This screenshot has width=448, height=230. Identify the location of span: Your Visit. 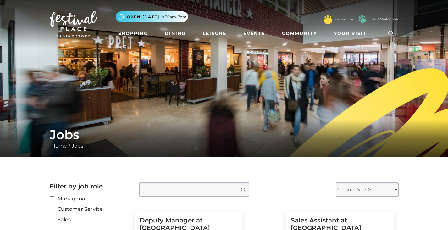
(351, 33).